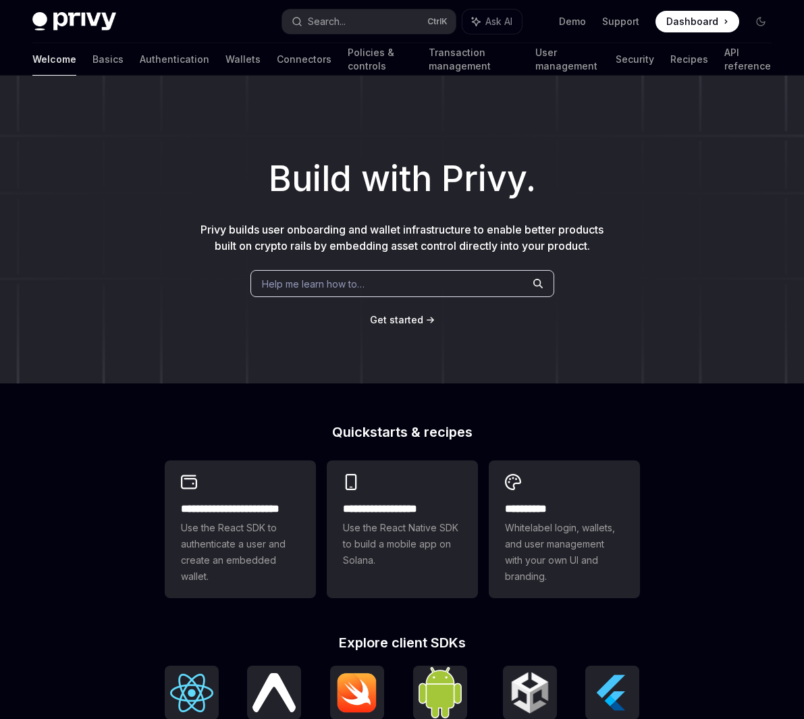 This screenshot has width=804, height=719. What do you see at coordinates (243, 59) in the screenshot?
I see `a: Wallets` at bounding box center [243, 59].